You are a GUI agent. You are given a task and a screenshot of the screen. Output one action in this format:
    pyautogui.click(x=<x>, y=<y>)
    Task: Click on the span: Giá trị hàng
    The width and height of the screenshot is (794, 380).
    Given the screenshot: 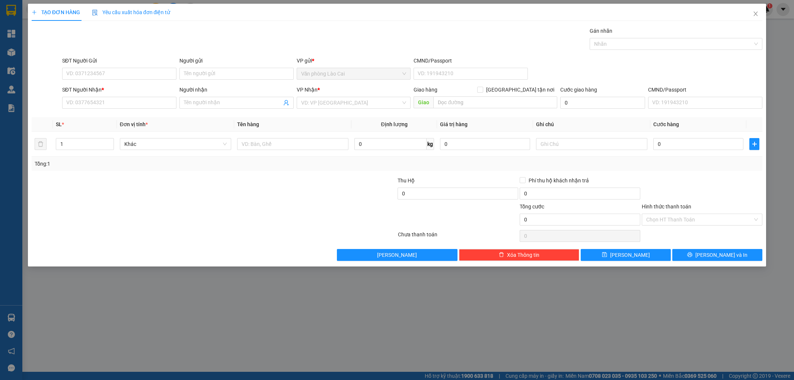 What is the action you would take?
    pyautogui.click(x=454, y=124)
    